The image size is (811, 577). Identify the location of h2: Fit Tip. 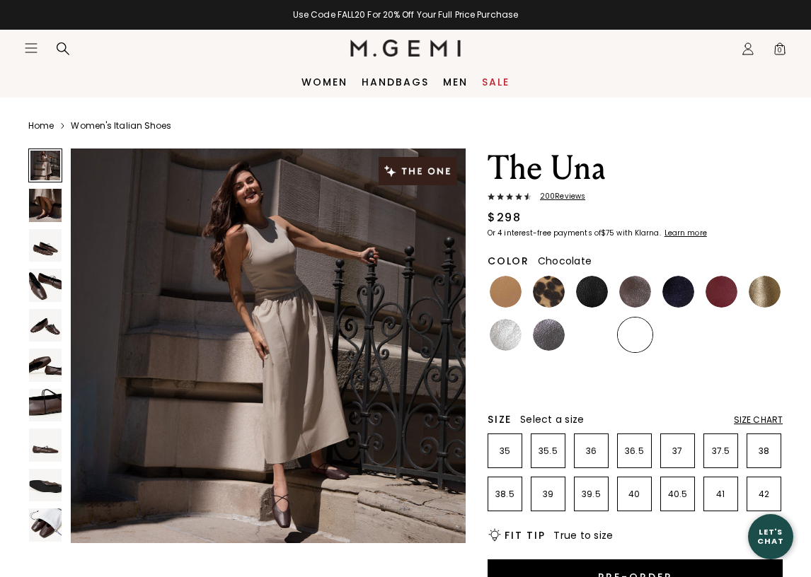
(524, 536).